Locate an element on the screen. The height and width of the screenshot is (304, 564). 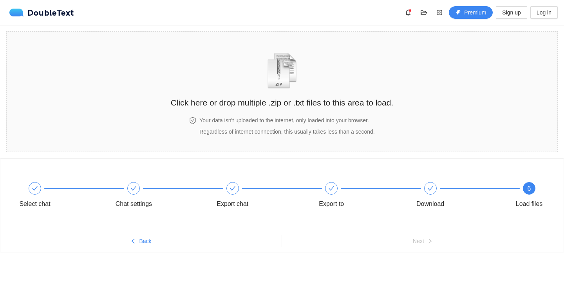
span: Log in is located at coordinates (544, 13).